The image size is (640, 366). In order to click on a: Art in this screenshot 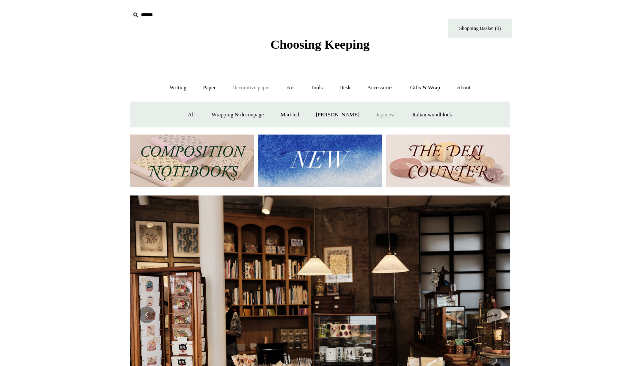, I will do `click(290, 88)`.